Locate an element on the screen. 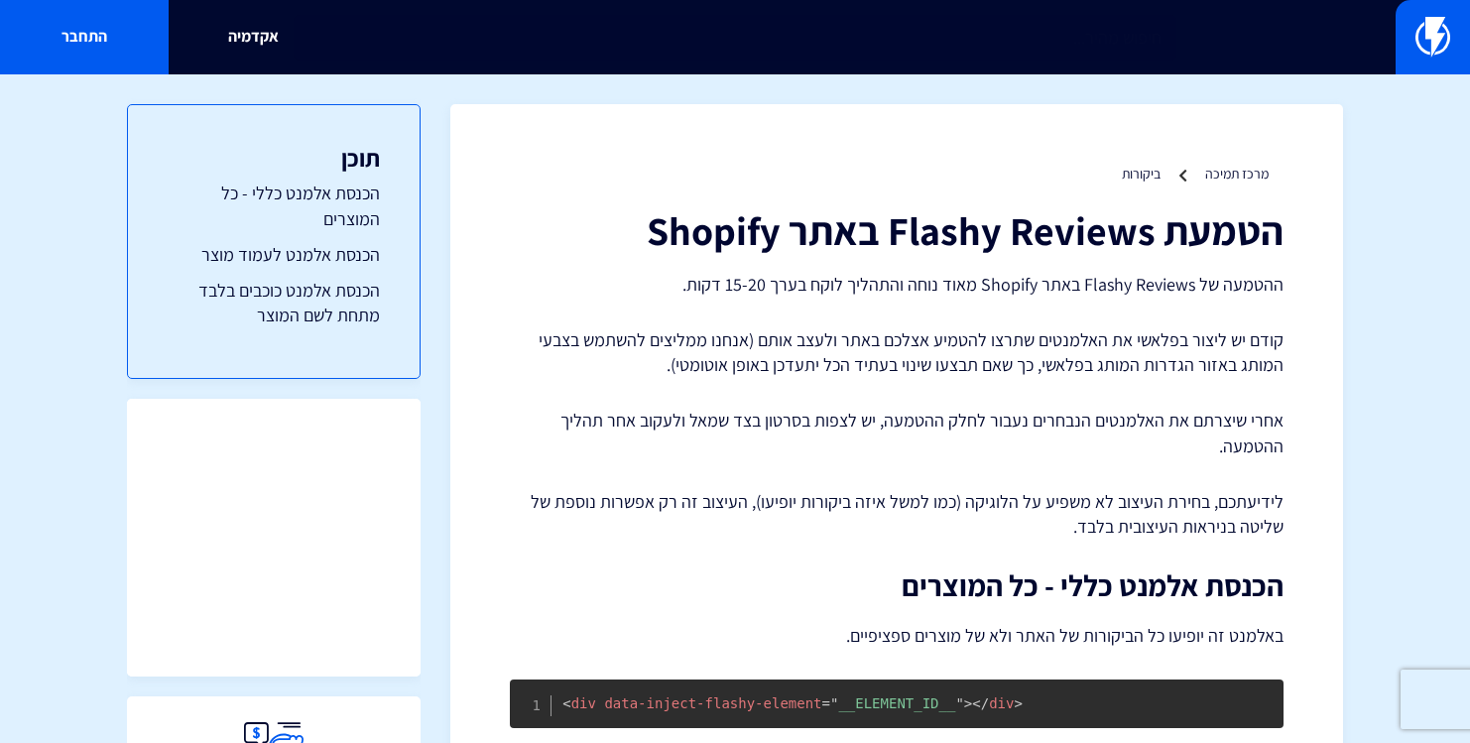 Image resolution: width=1470 pixels, height=743 pixels. p: ההטמעה של Flashy Reviews באתר Shopify מאוד נוחה והתהליך לוקח בערך 15-20 דקות. is located at coordinates (897, 285).